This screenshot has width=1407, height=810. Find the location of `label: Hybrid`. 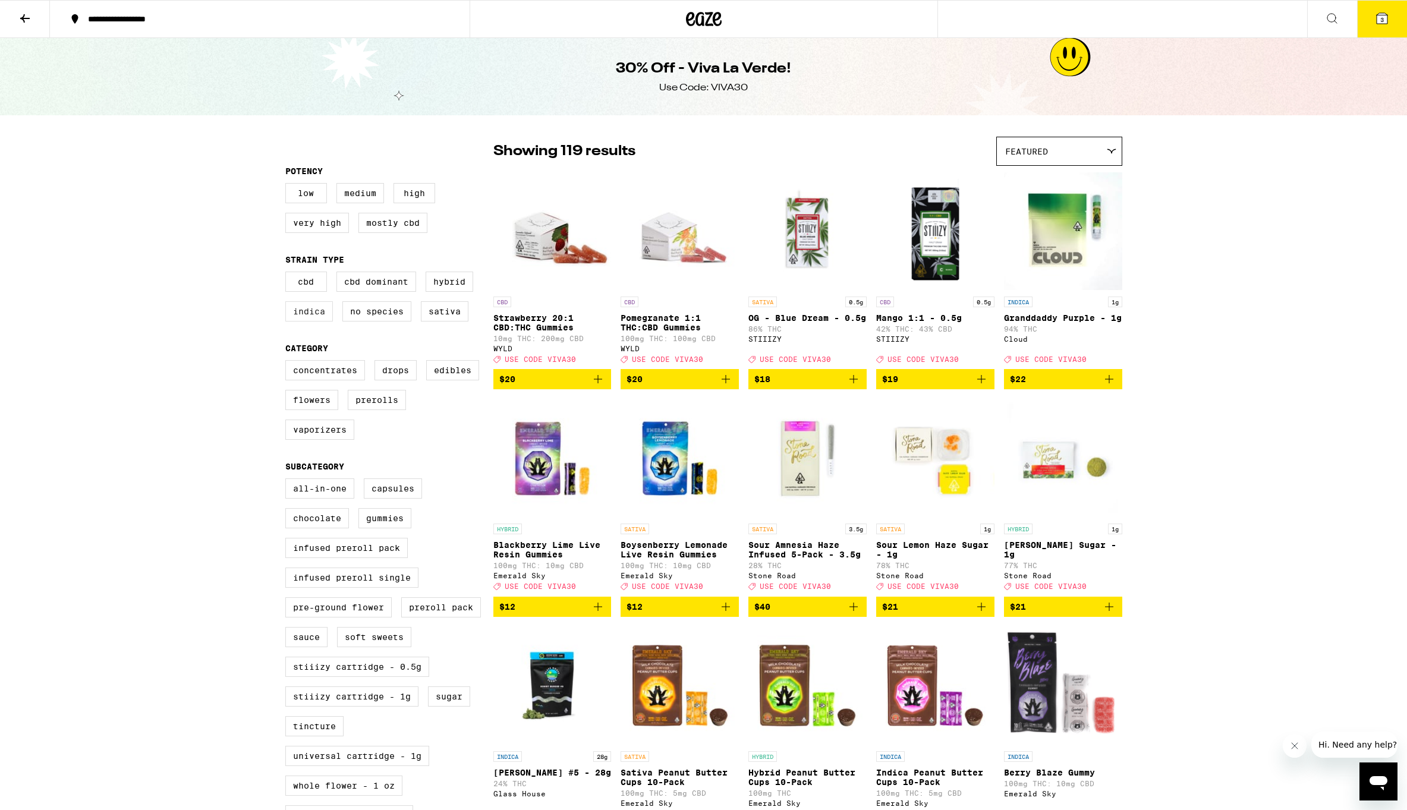

label: Hybrid is located at coordinates (450, 282).